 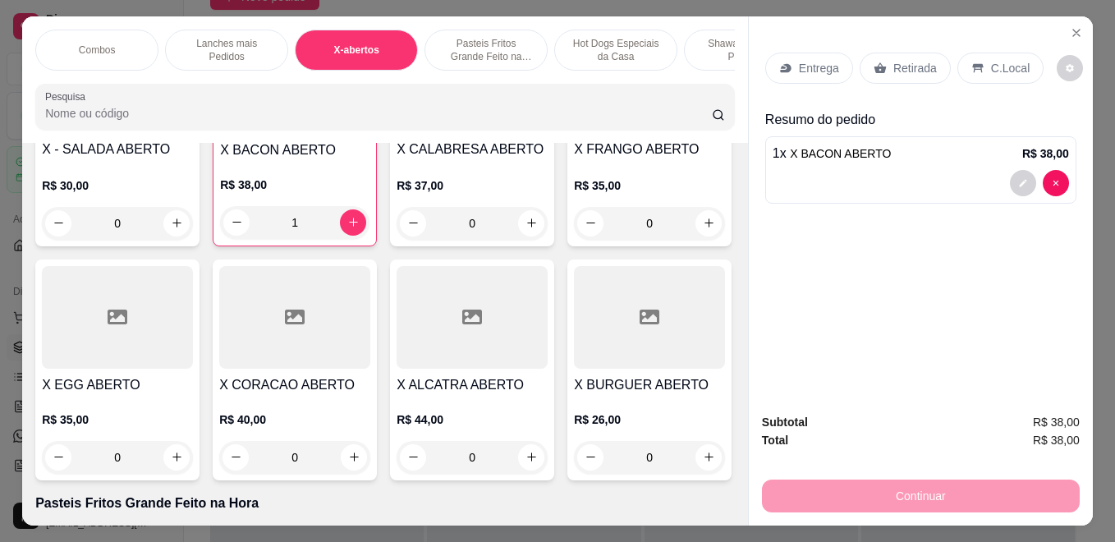 What do you see at coordinates (378, 113) in the screenshot?
I see `input: Pesquisa` at bounding box center [378, 113].